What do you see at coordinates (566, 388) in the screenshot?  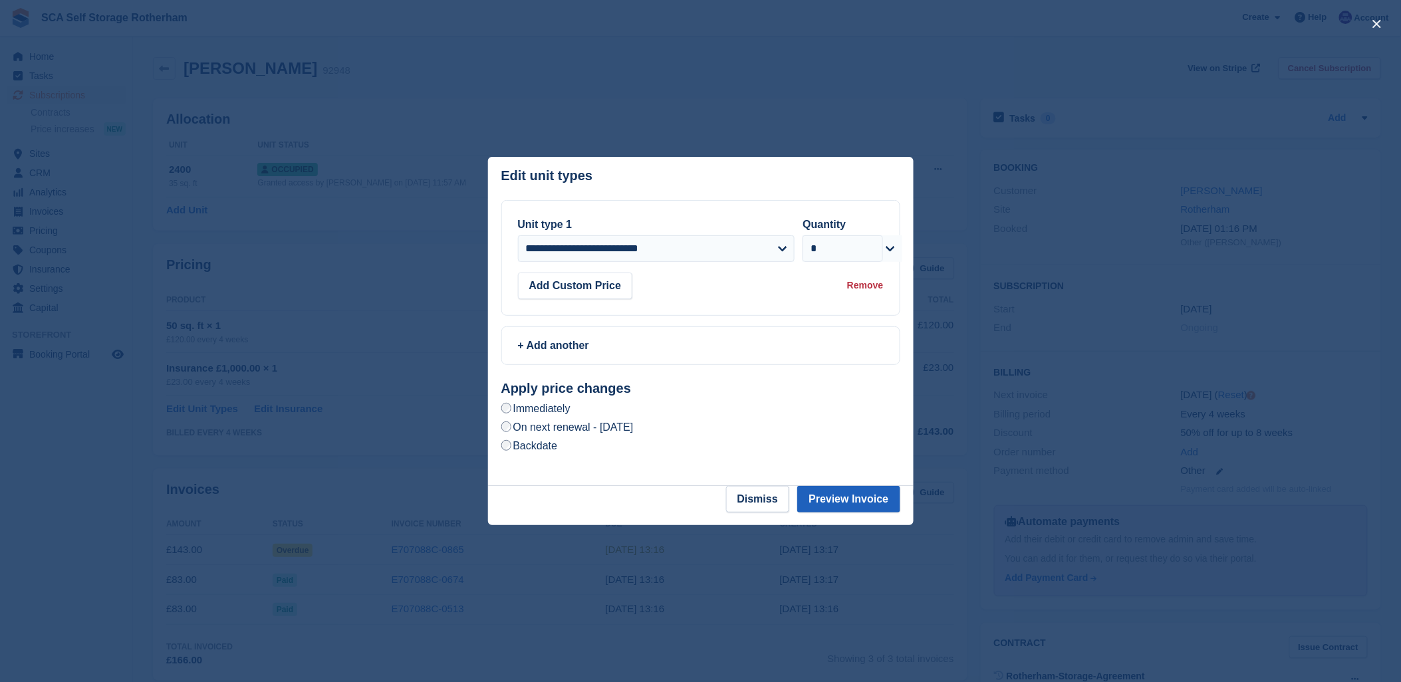 I see `strong: Apply price changes` at bounding box center [566, 388].